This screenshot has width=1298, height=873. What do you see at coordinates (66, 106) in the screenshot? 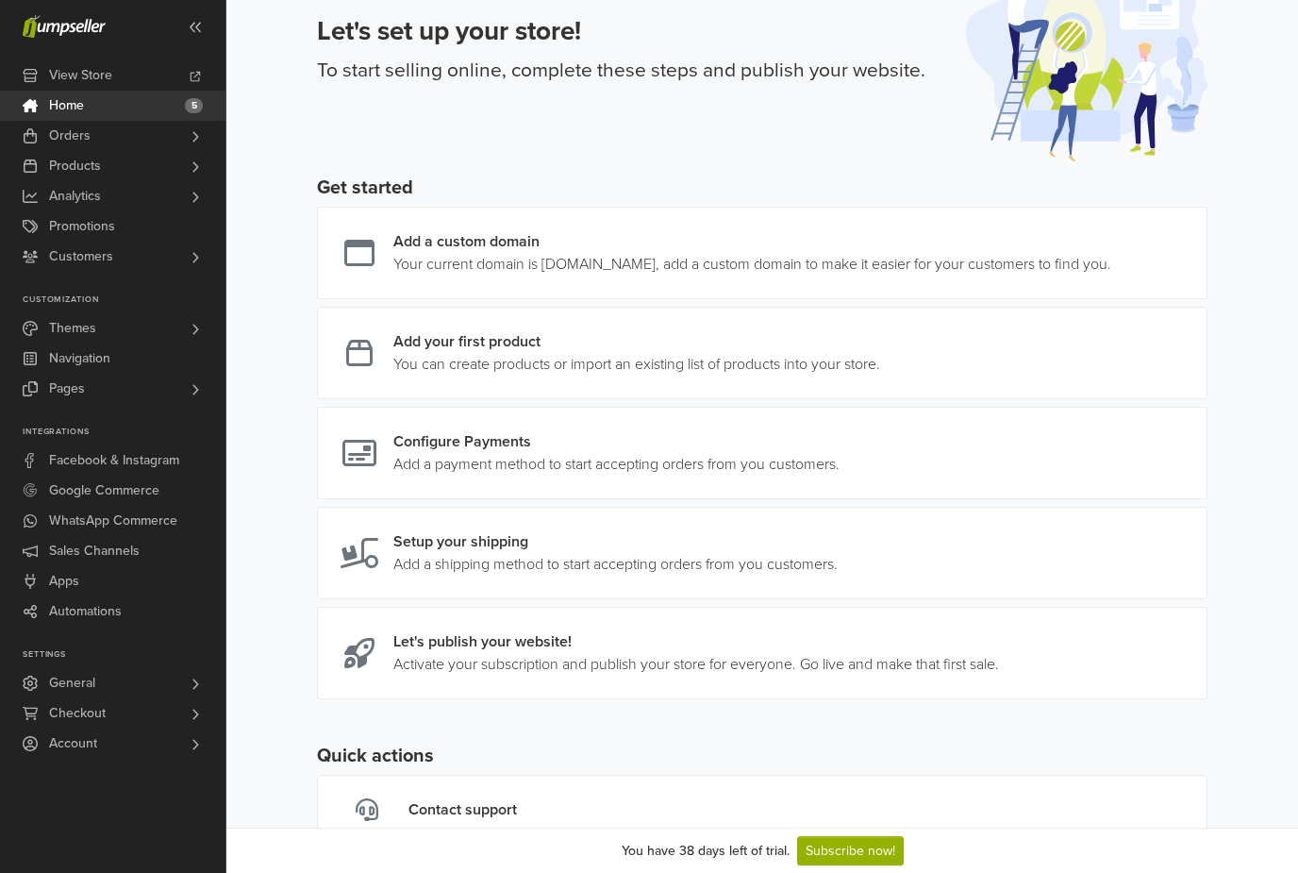
I see `span: Home` at bounding box center [66, 106].